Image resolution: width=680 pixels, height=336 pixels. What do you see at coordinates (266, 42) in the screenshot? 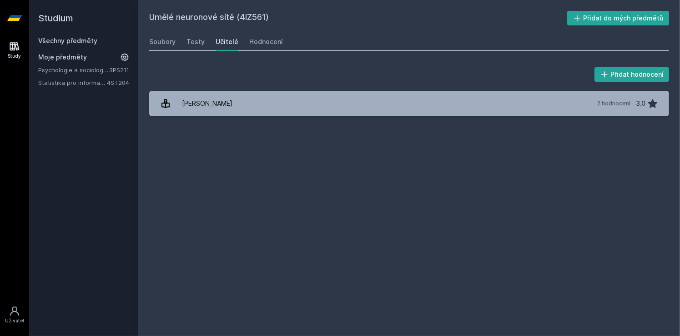
I see `div: Hodnocení` at bounding box center [266, 42].